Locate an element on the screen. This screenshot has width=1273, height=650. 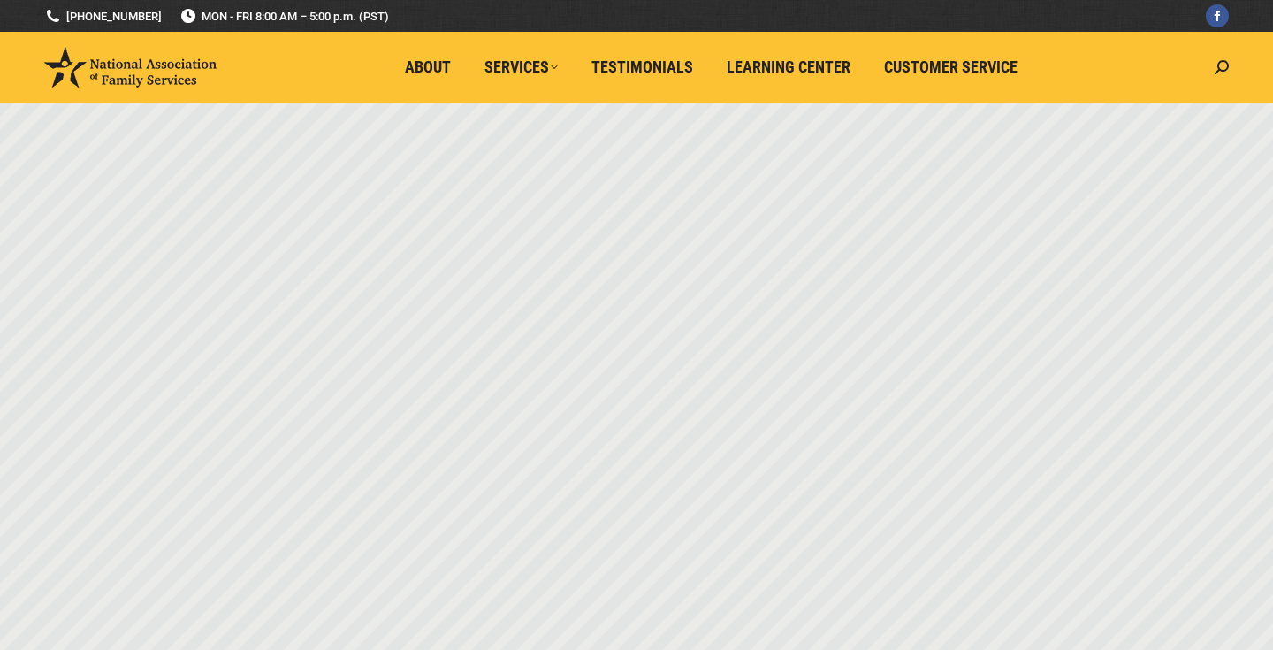
span: Testimonials is located at coordinates (642, 67).